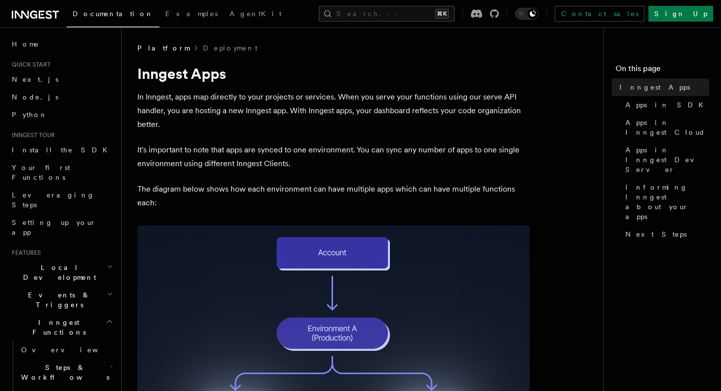 The image size is (721, 391). What do you see at coordinates (665, 127) in the screenshot?
I see `a: Apps in Inngest Cloud` at bounding box center [665, 127].